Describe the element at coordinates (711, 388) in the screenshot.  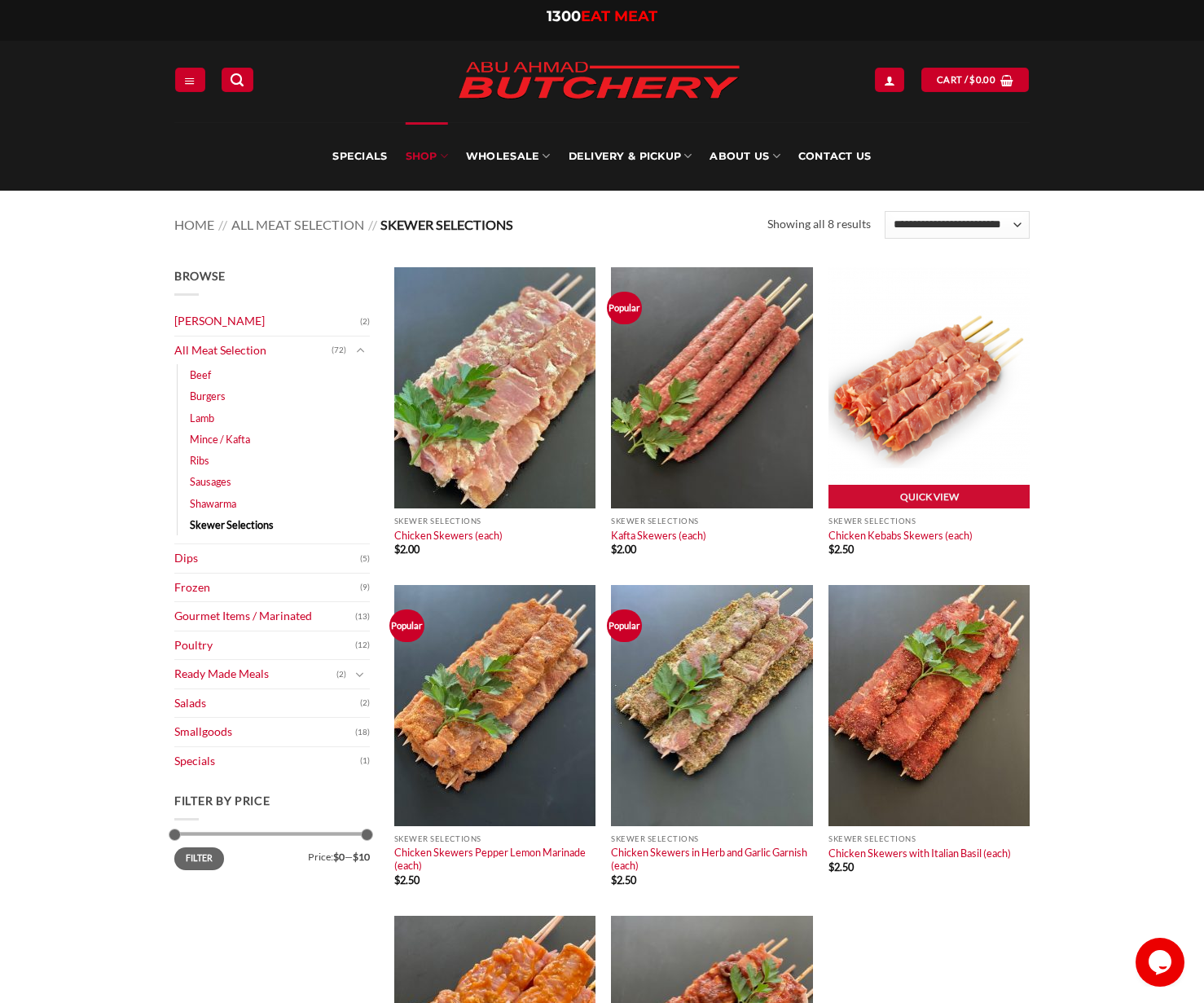
I see `img: Kafta Skewers` at that location.